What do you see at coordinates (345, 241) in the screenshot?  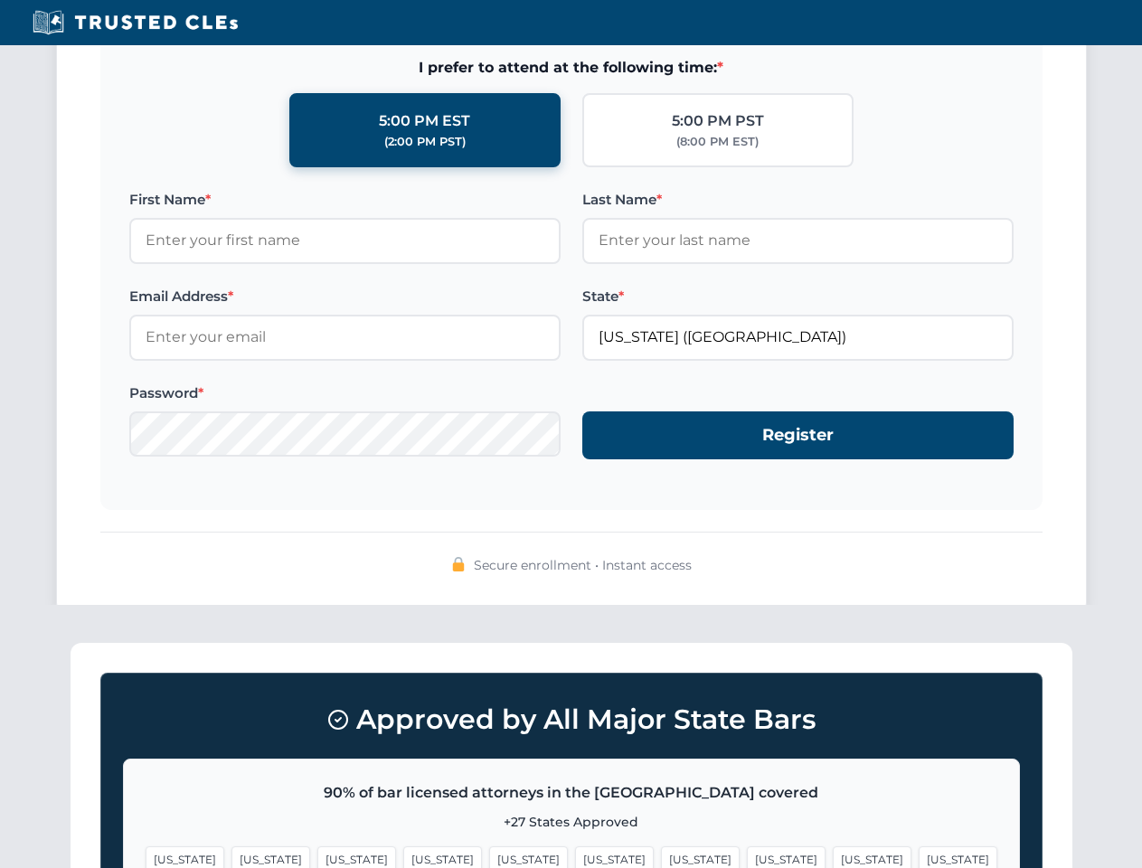 I see `input: Enter your first name` at bounding box center [345, 241].